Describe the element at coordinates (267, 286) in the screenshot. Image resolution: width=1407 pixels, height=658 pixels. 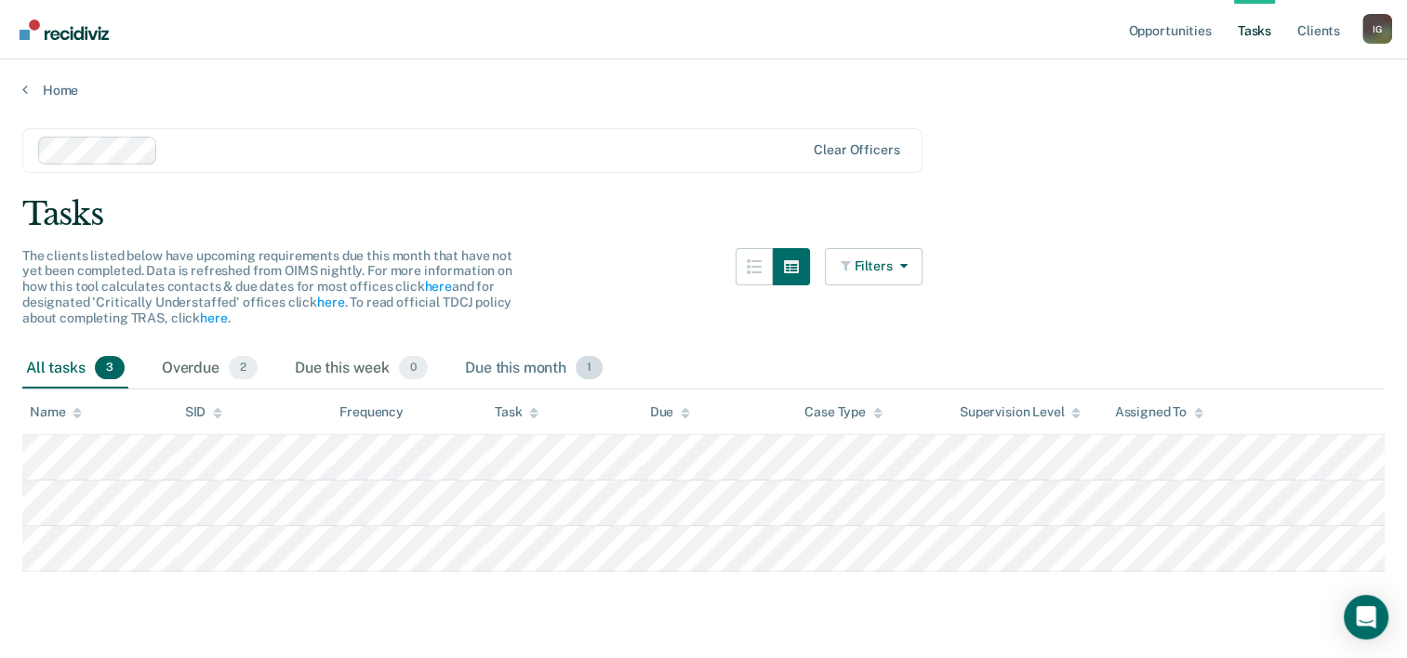
I see `span: The clients listed below have upcoming requirements due this month that have not yet been complet...` at that location.